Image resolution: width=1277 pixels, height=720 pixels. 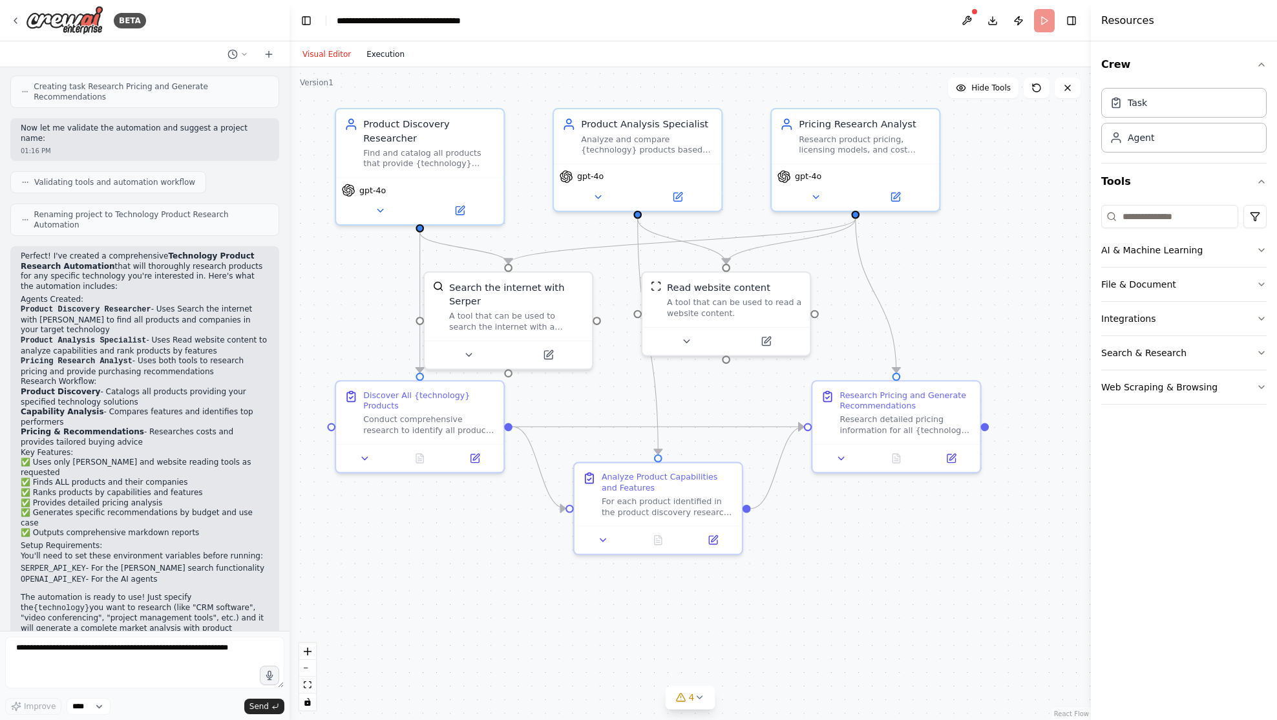 I want to click on div: Research Pricing and Generate RecommendationsResearch detailed pricing information for all {techn..., so click(x=896, y=427).